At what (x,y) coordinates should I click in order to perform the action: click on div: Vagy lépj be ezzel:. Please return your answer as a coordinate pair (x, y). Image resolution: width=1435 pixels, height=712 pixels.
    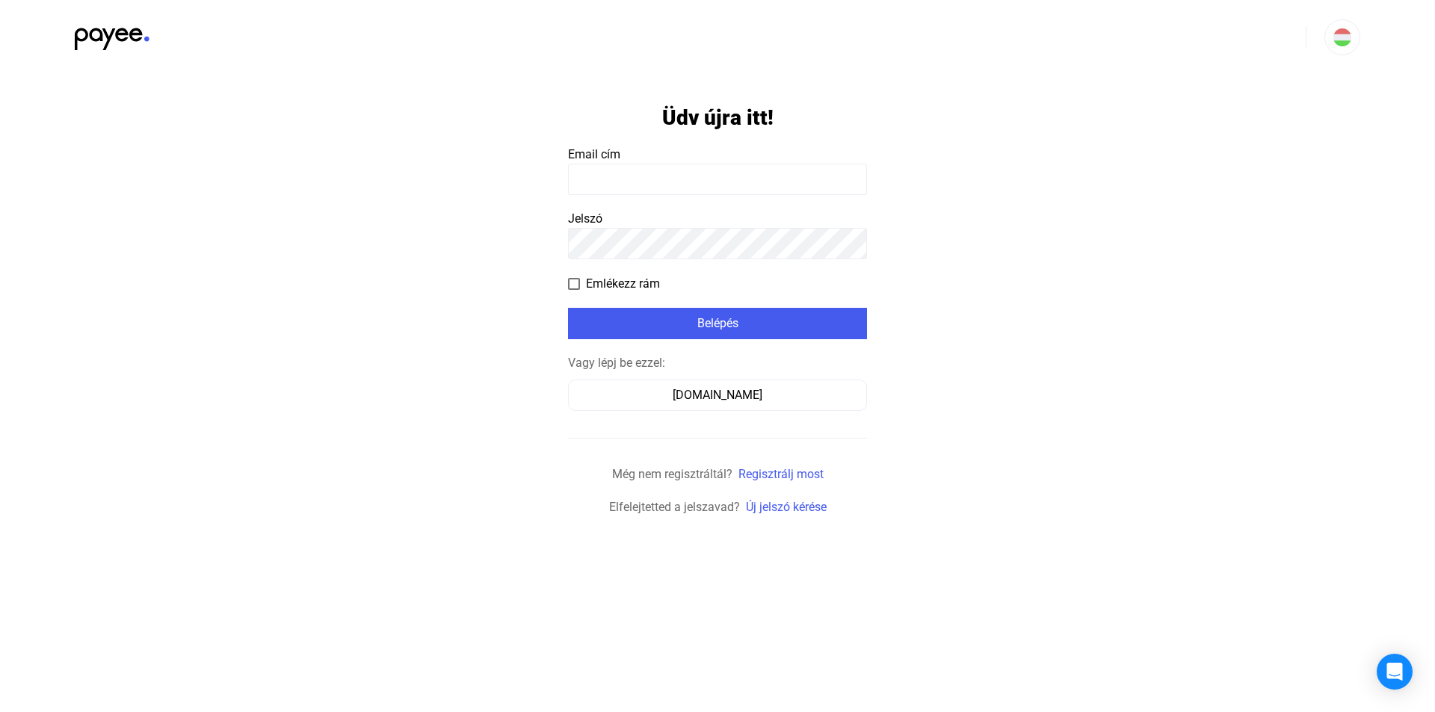
    Looking at the image, I should click on (717, 363).